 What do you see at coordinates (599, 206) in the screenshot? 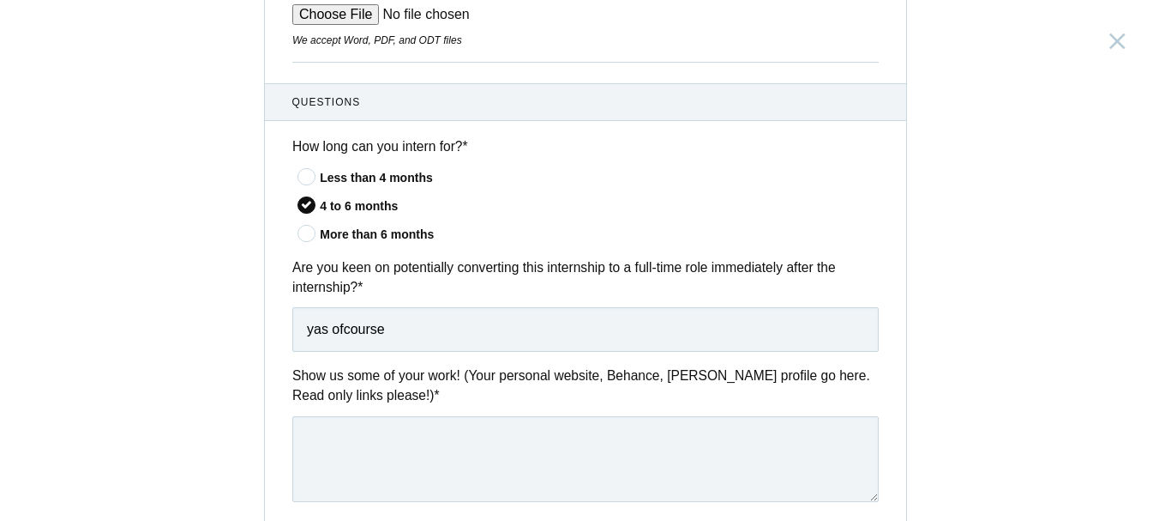
I see `div: 4 to 6 months` at bounding box center [599, 206].